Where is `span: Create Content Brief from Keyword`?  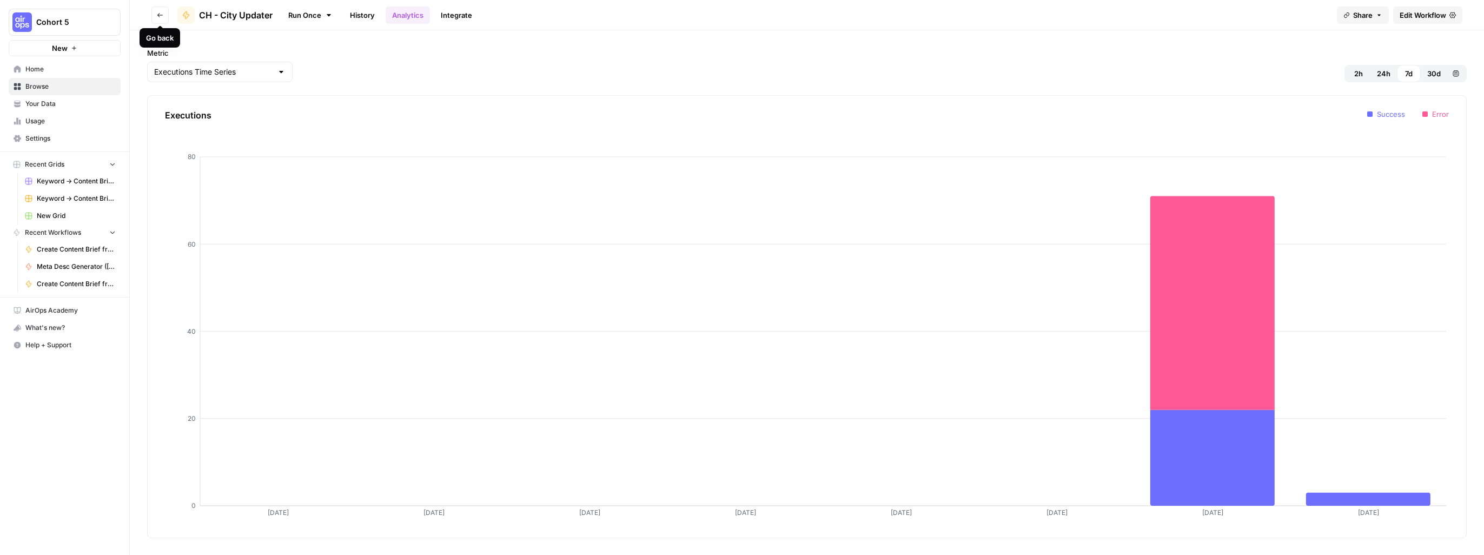
span: Create Content Brief from Keyword is located at coordinates (76, 249).